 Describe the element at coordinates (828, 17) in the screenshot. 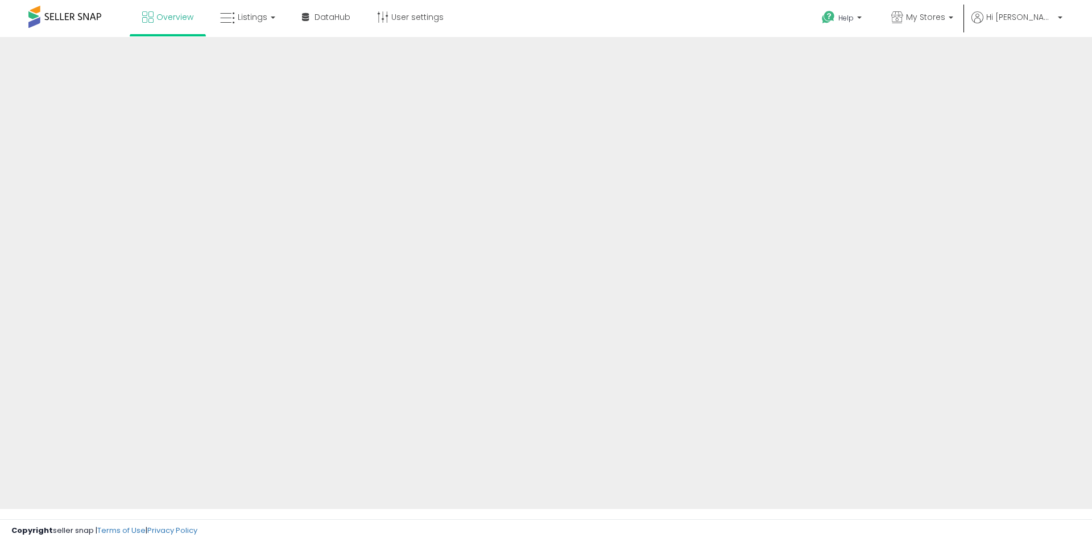

I see `i: Get Help` at that location.